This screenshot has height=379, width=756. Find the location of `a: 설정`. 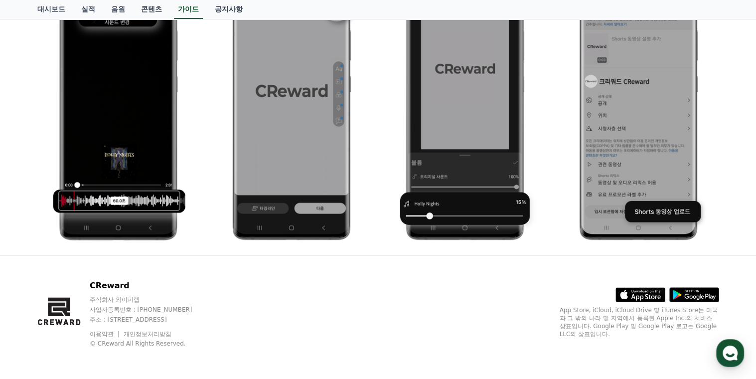

a: 설정 is located at coordinates (160, 308).